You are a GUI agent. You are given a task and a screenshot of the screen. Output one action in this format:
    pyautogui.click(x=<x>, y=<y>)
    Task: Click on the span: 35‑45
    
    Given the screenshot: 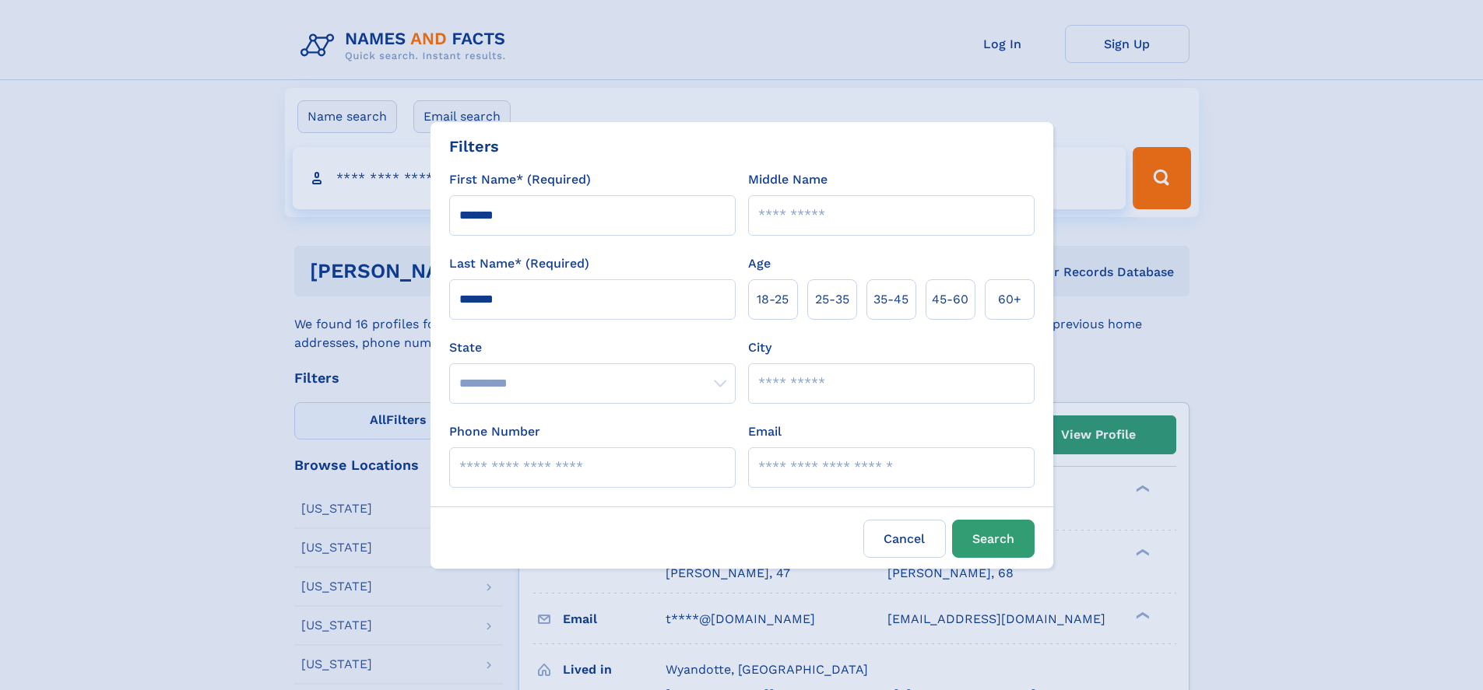 What is the action you would take?
    pyautogui.click(x=890, y=300)
    